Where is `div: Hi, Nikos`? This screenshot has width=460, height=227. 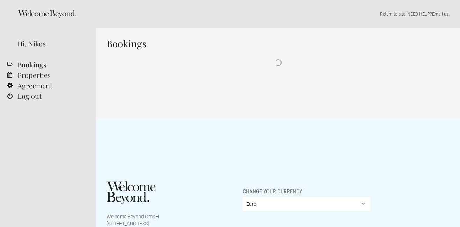
div: Hi, Nikos is located at coordinates (51, 44).